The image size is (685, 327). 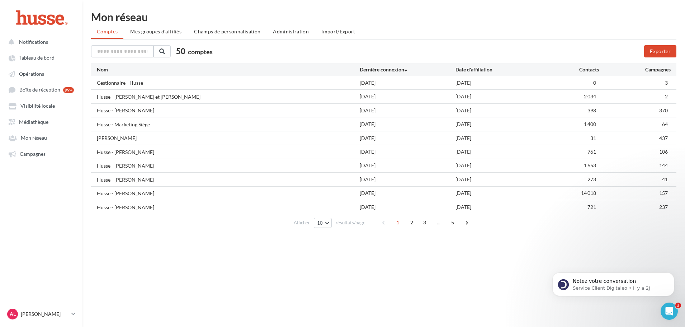 I want to click on div: Gestionnaire - Husse, so click(x=120, y=83).